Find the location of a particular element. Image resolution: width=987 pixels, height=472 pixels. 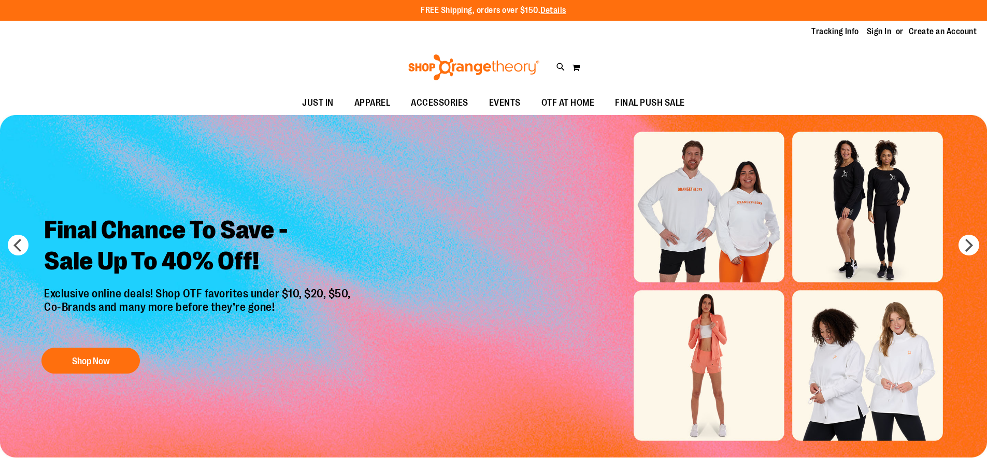

a: ACCESSORIES is located at coordinates (440, 103).